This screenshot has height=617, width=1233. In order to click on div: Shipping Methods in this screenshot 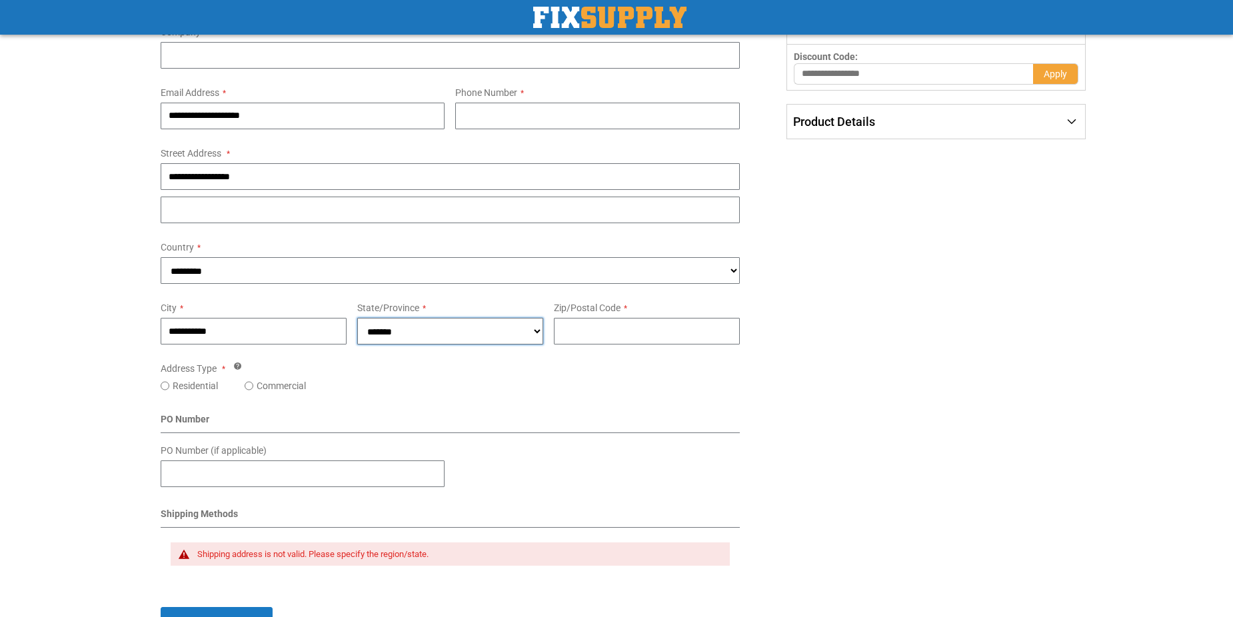, I will do `click(450, 517)`.